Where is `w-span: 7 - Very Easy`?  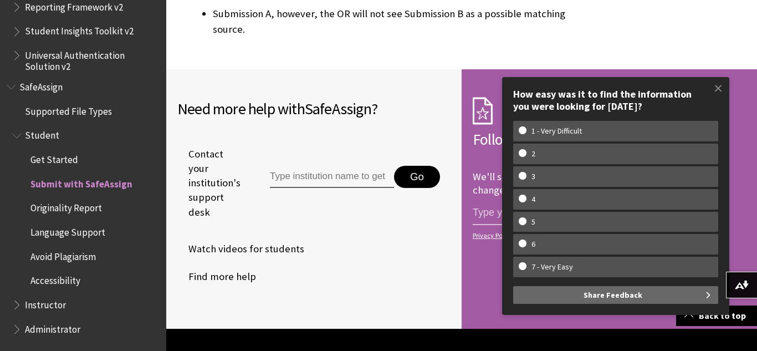
w-span: 7 - Very Easy is located at coordinates (552, 267).